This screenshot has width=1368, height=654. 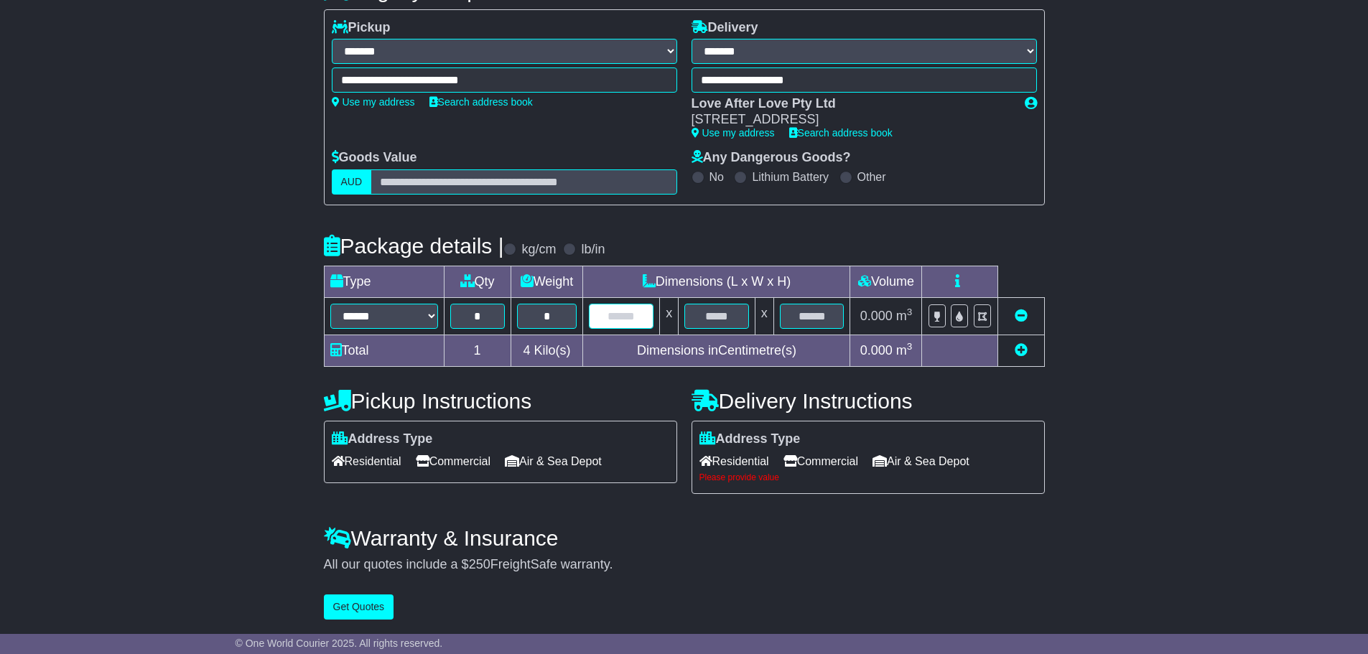 What do you see at coordinates (1021, 350) in the screenshot?
I see `a: Add new item` at bounding box center [1021, 350].